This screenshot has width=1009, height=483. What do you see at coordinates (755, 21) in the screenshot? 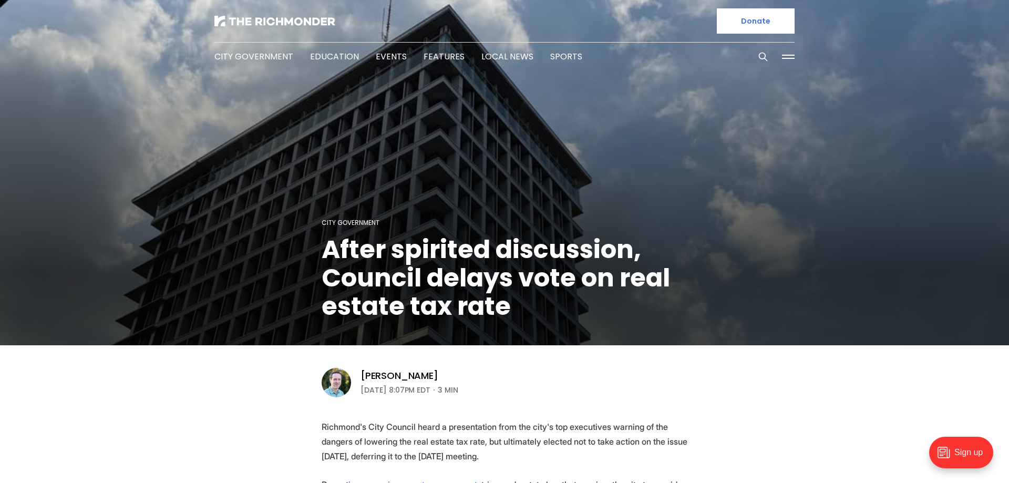
I see `a: Donate` at bounding box center [755, 21].